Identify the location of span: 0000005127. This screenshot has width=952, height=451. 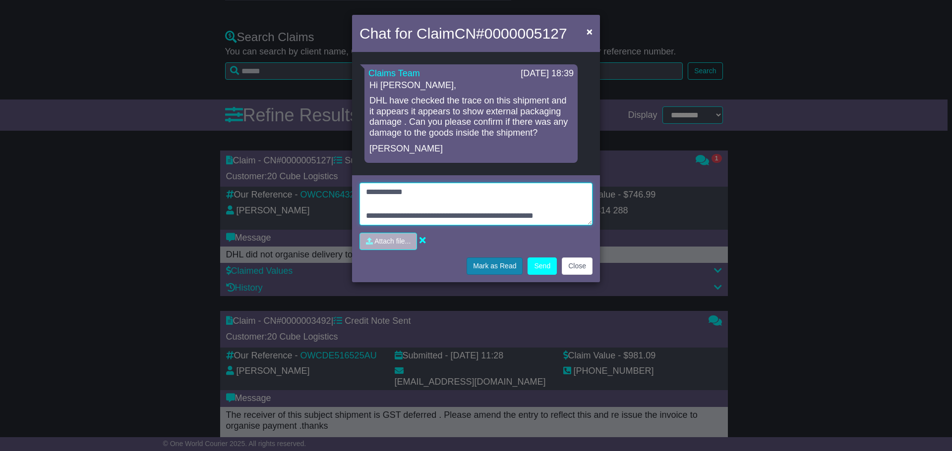
(525, 33).